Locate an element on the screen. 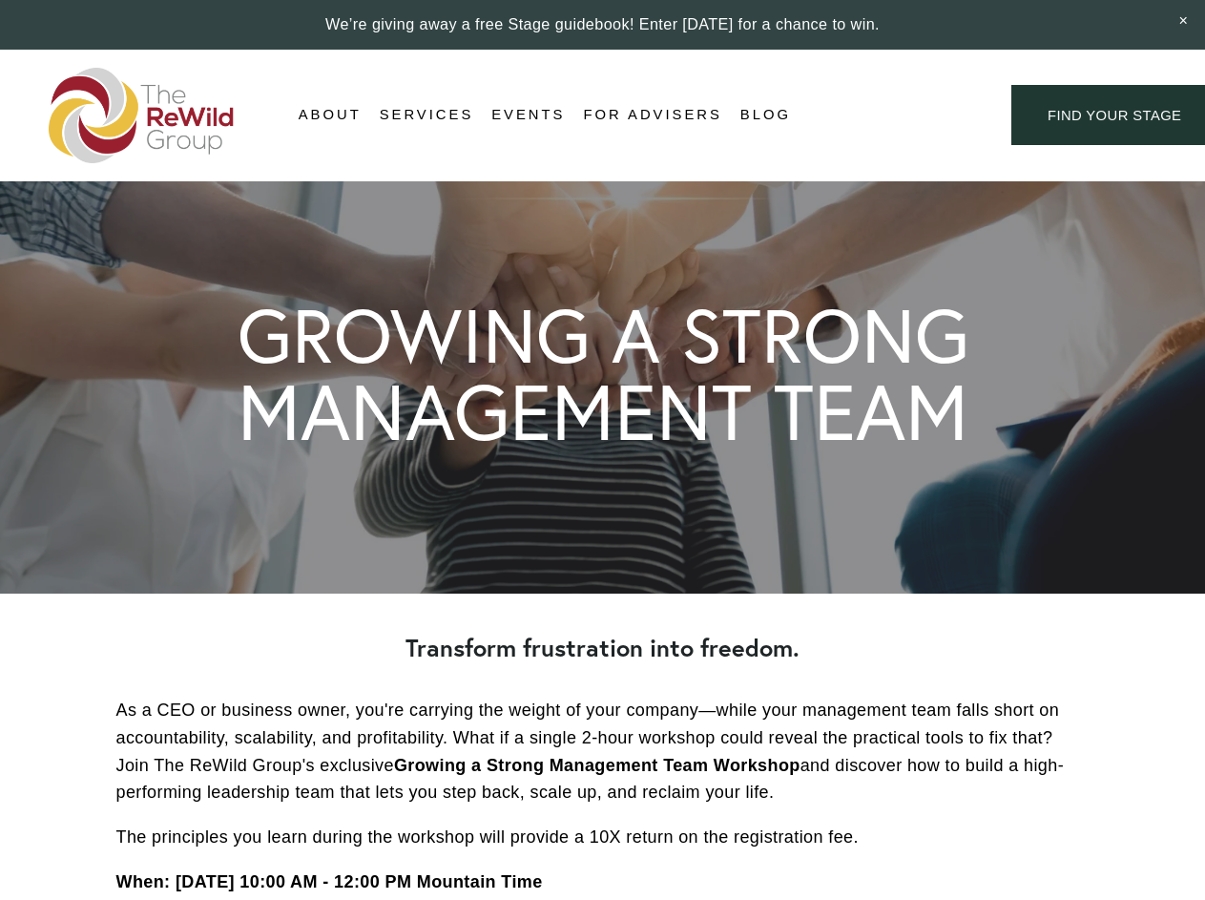  p: As a CEO or business owner, you're carrying the weight of your company—while your management team... is located at coordinates (603, 751).